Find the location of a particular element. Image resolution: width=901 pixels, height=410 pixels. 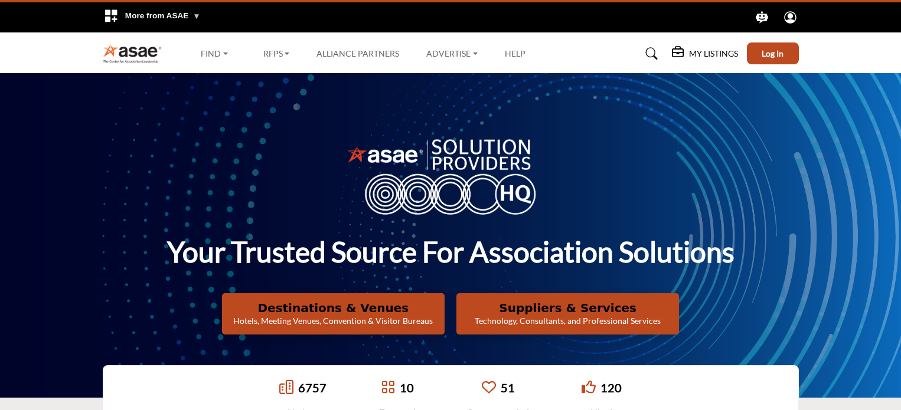

span: Log In is located at coordinates (772, 53).